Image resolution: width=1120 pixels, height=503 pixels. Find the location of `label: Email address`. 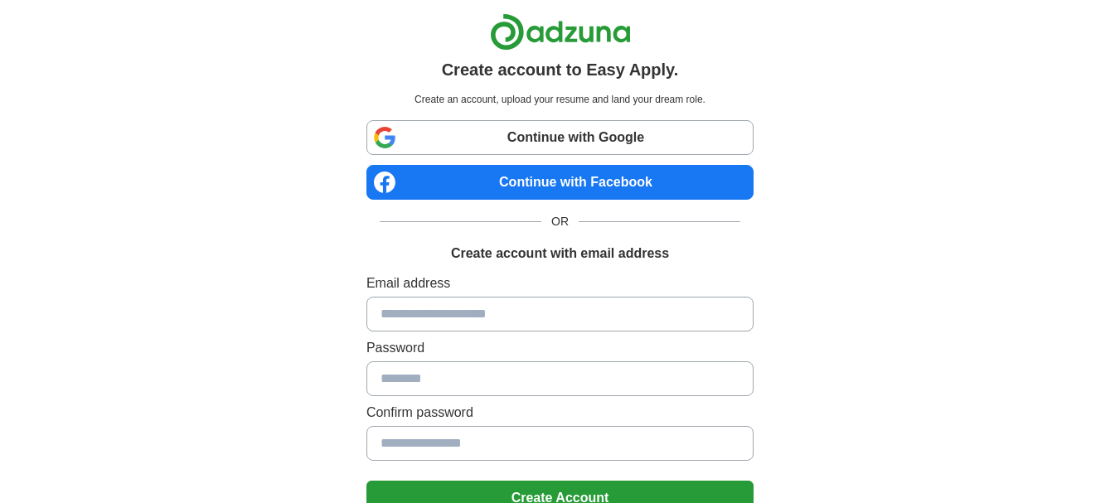

label: Email address is located at coordinates (559, 283).